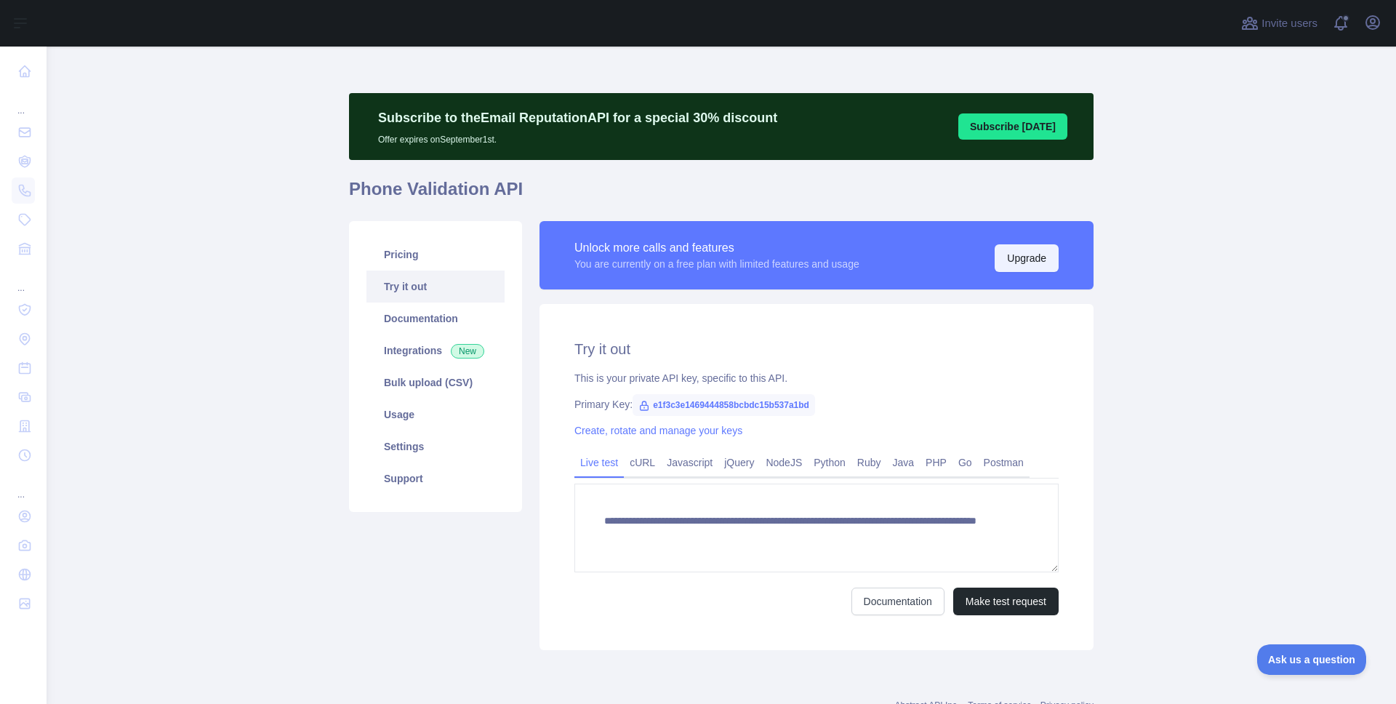  What do you see at coordinates (784, 462) in the screenshot?
I see `a: NodeJS` at bounding box center [784, 462].